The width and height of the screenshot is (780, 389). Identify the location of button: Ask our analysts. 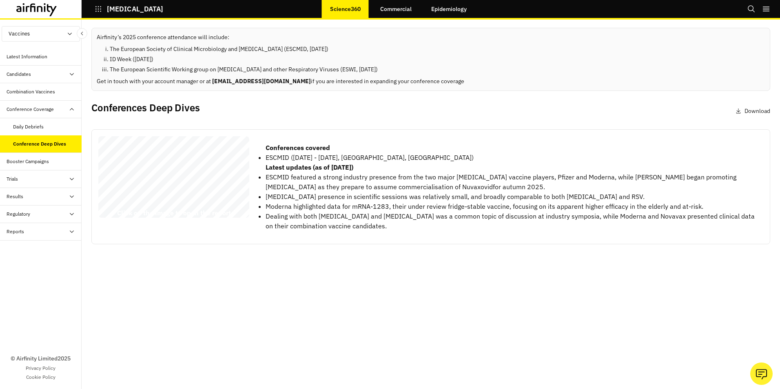
(761, 373).